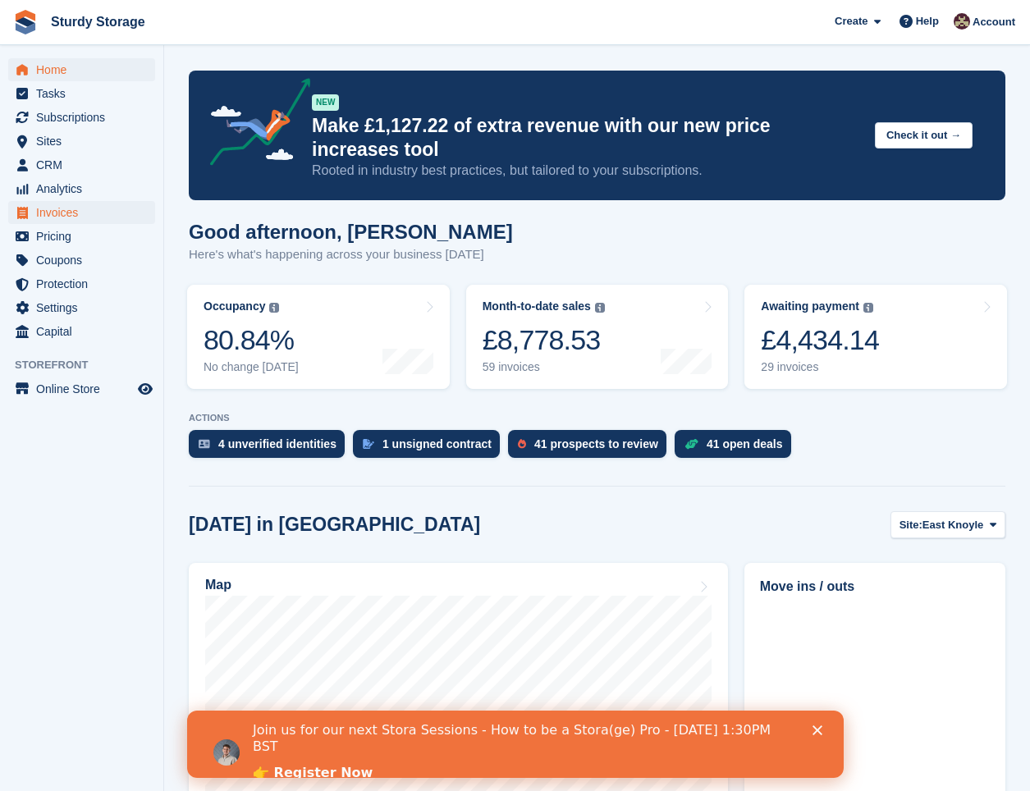 Image resolution: width=1030 pixels, height=791 pixels. What do you see at coordinates (325, 103) in the screenshot?
I see `div: NEW` at bounding box center [325, 103].